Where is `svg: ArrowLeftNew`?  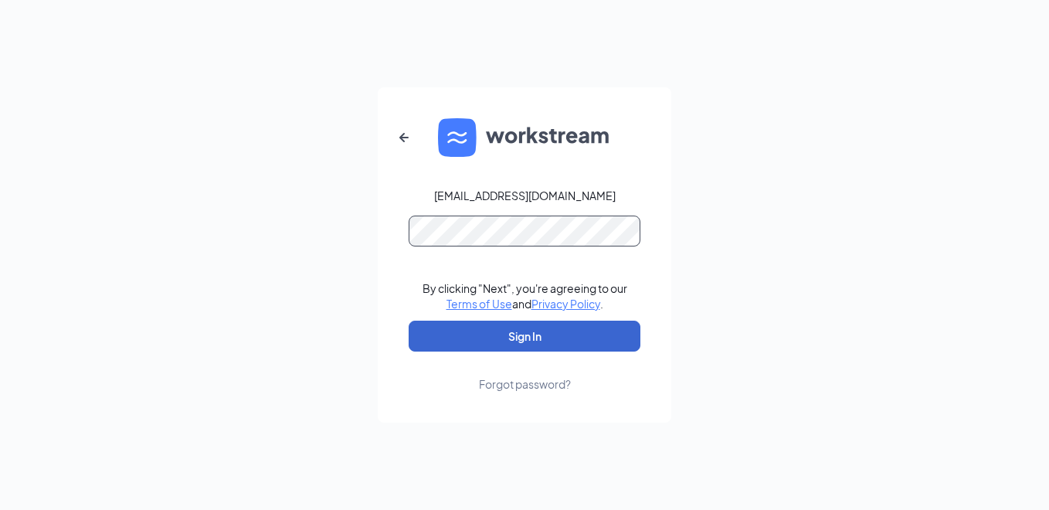
svg: ArrowLeftNew is located at coordinates (404, 138).